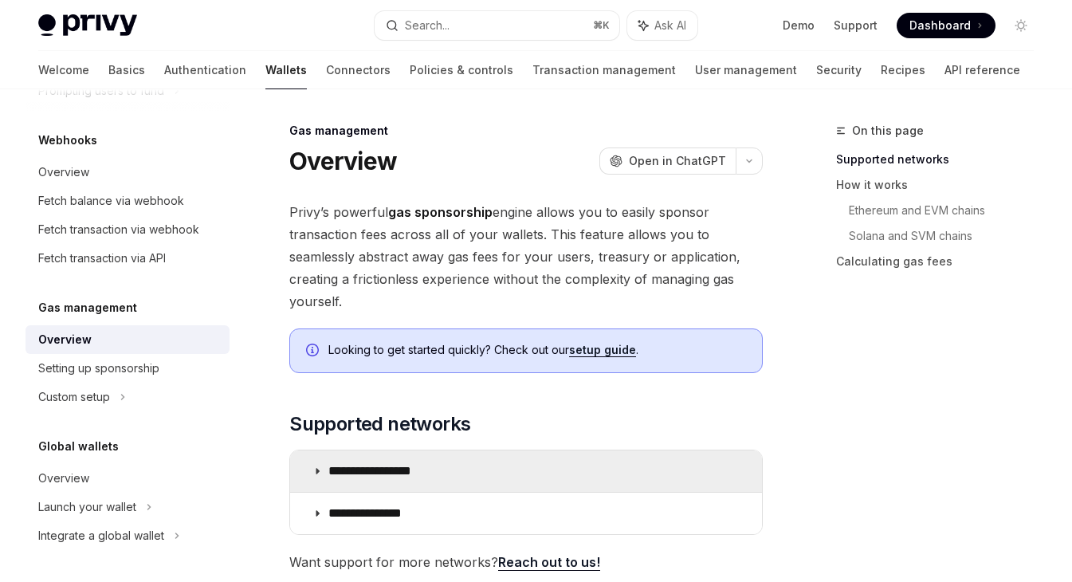 The image size is (1072, 582). I want to click on a: Fetch transaction via webhook, so click(128, 230).